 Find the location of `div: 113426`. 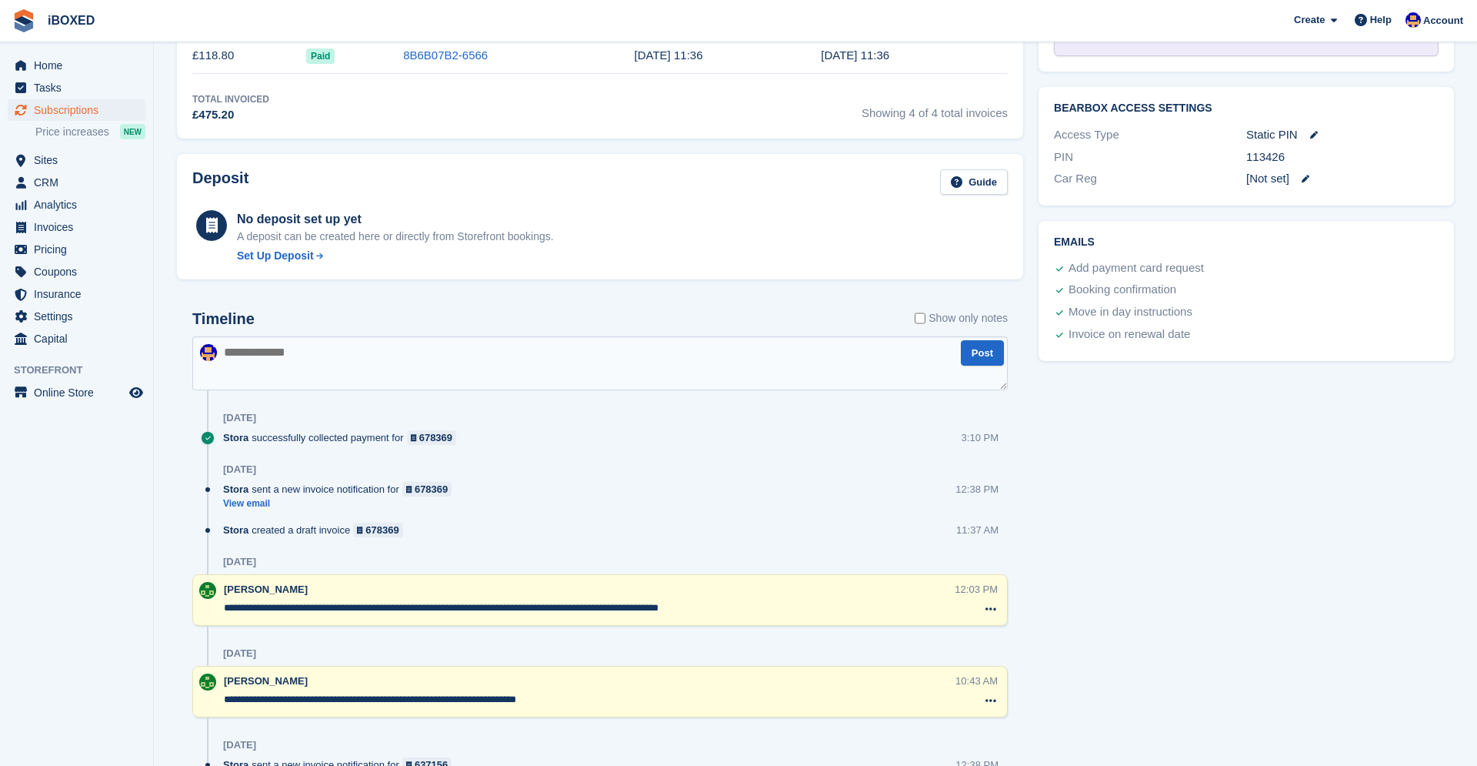

div: 113426 is located at coordinates (1343, 157).